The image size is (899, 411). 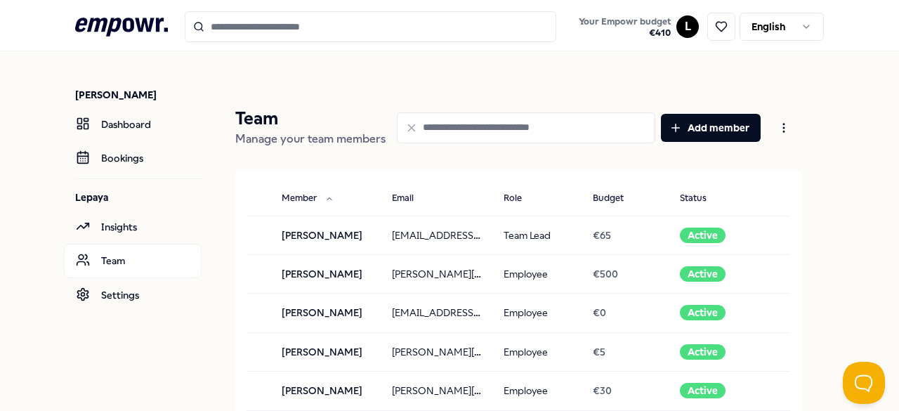 What do you see at coordinates (625, 27) in the screenshot?
I see `a: Your Empowr budget€410` at bounding box center [625, 27].